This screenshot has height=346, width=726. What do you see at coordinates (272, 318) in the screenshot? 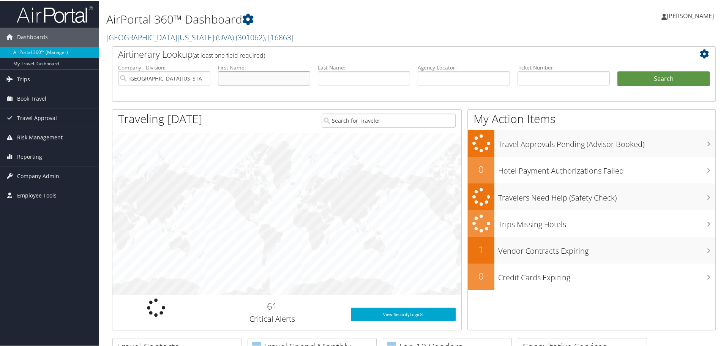
I see `h3: Critical Alerts` at bounding box center [272, 318].